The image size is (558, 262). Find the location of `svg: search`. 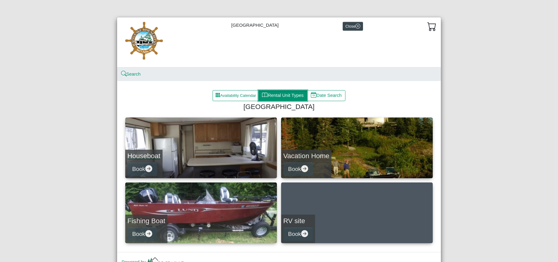

svg: search is located at coordinates (124, 74).